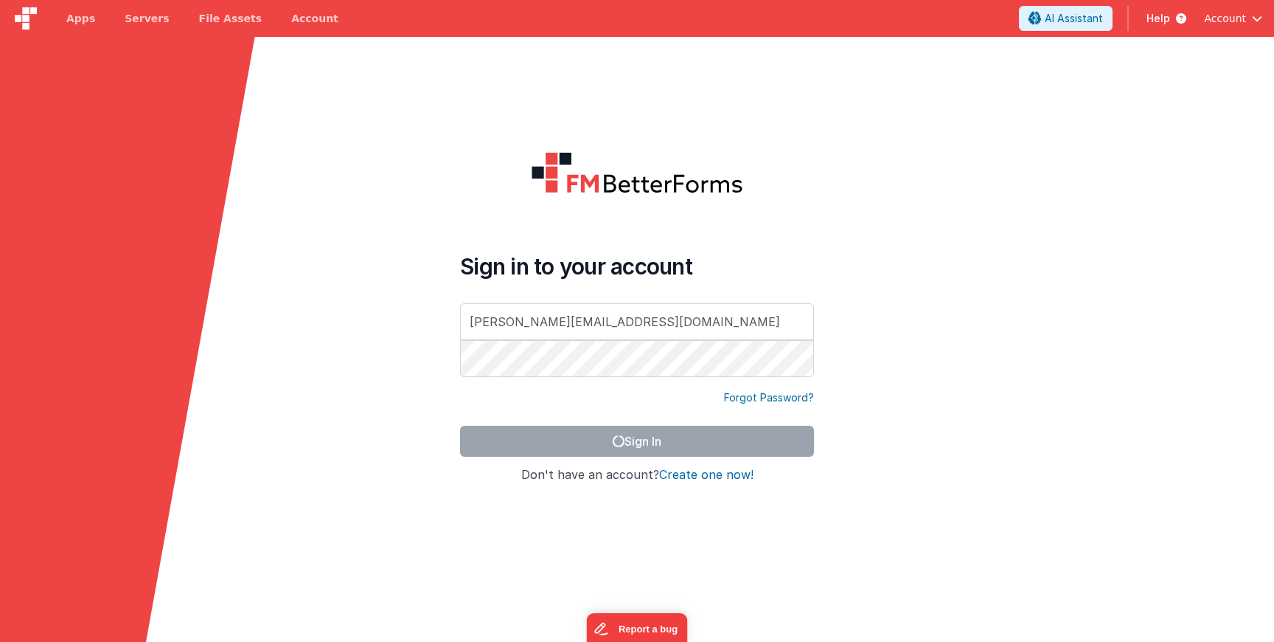 This screenshot has height=642, width=1274. What do you see at coordinates (769, 397) in the screenshot?
I see `a: Forgot Password?` at bounding box center [769, 397].